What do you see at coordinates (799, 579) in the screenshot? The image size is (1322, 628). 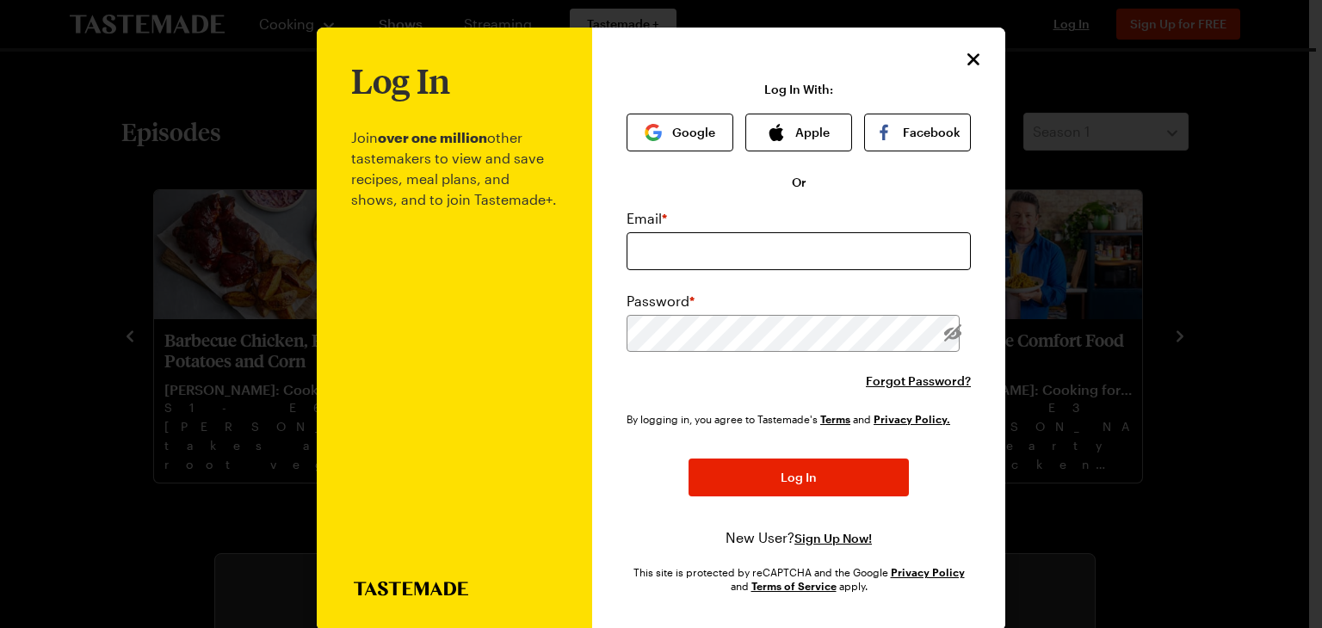 I see `div: This site is protected by reCAPTCHA and the Google and apply.` at bounding box center [799, 579].